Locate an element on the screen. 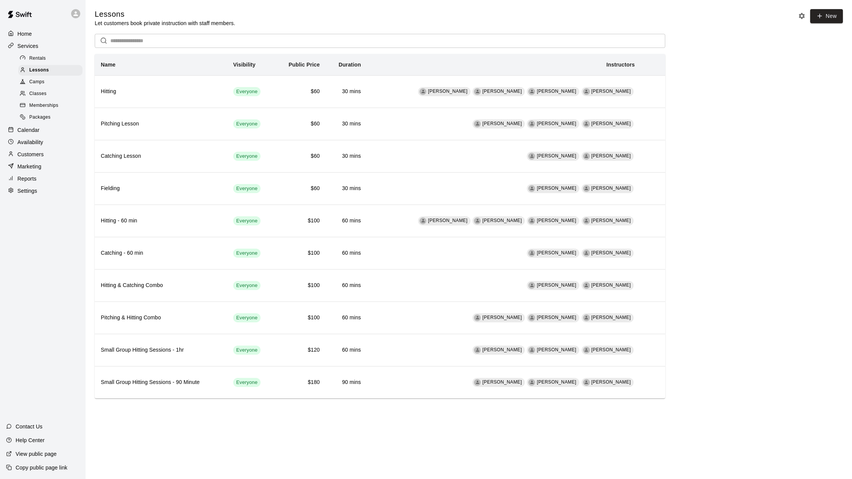  a: Settings is located at coordinates (43, 191).